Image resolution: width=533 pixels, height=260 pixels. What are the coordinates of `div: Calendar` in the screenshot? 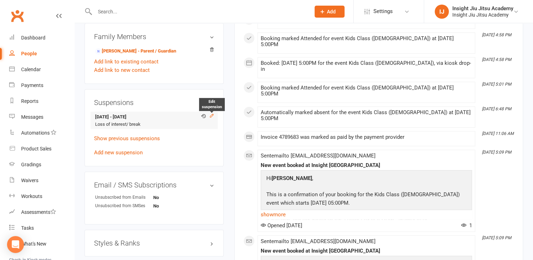 It's located at (31, 69).